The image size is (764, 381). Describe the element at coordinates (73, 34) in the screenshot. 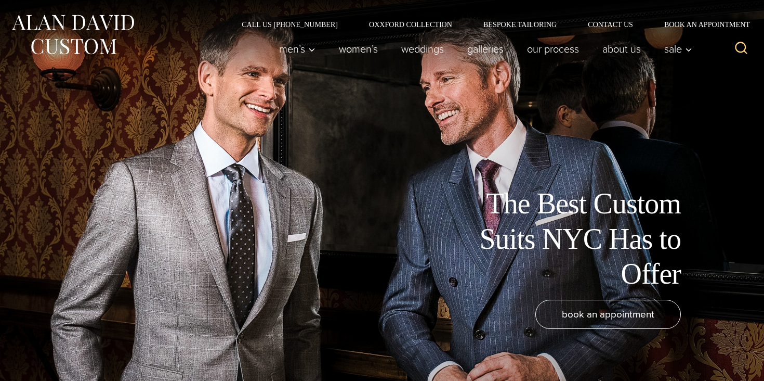

I see `img: Alan David Custom` at that location.